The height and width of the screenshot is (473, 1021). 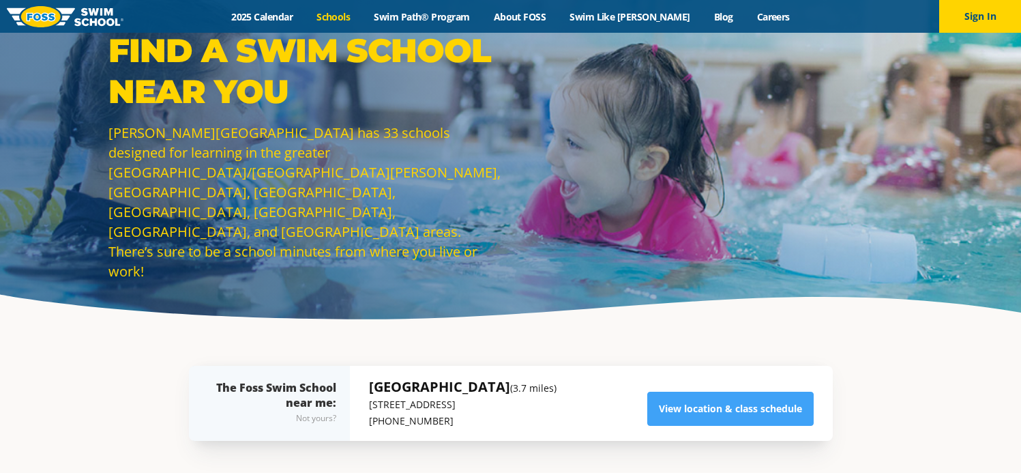 I want to click on a: Schools, so click(x=334, y=16).